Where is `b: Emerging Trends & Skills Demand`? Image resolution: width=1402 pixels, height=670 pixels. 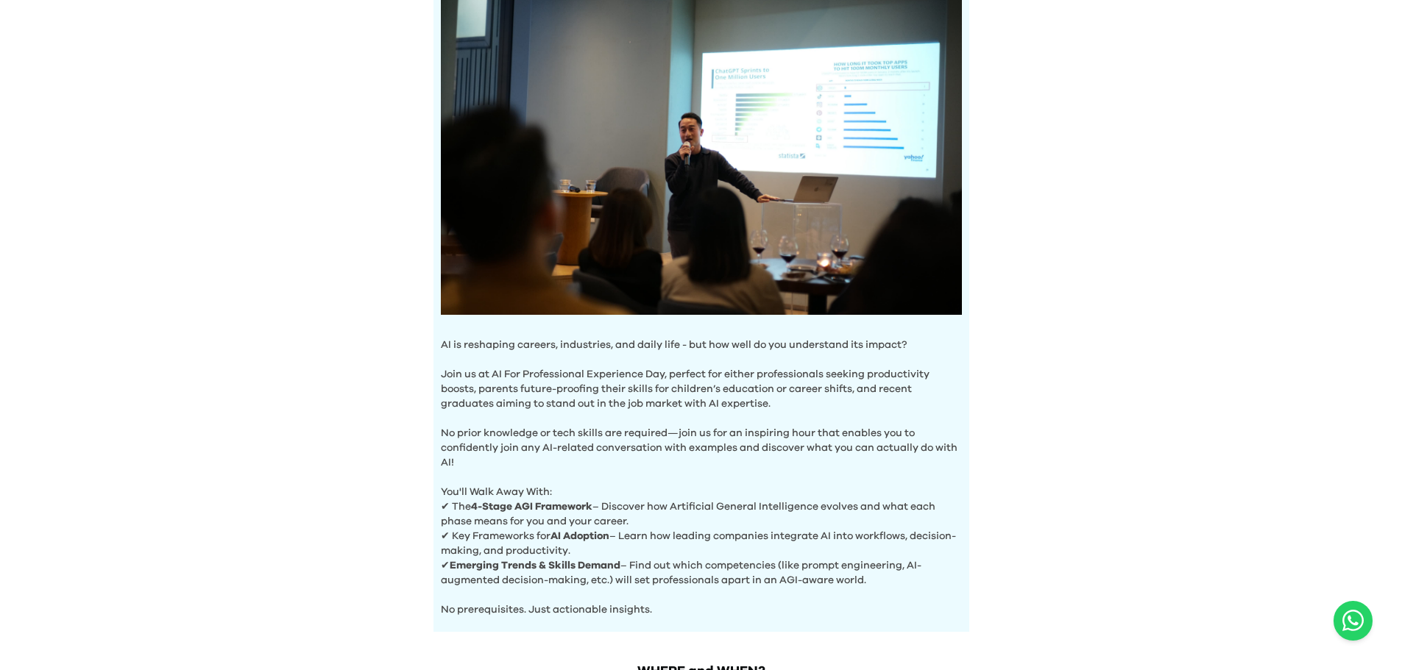
b: Emerging Trends & Skills Demand is located at coordinates (535, 566).